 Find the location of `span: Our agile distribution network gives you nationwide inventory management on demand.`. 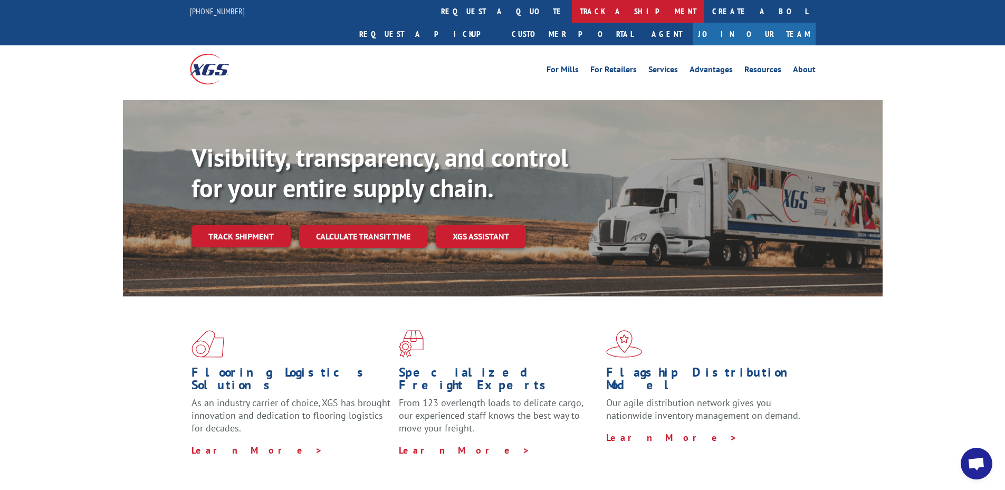

span: Our agile distribution network gives you nationwide inventory management on demand. is located at coordinates (703, 409).